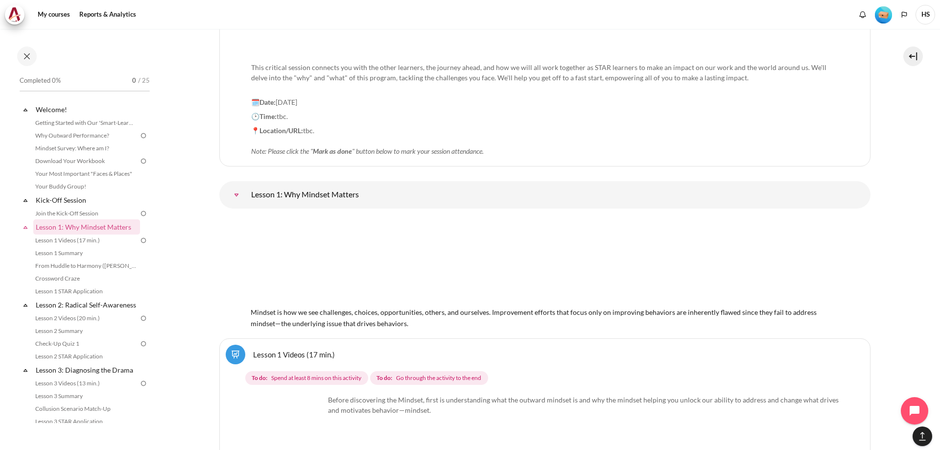 This screenshot has height=450, width=940. Describe the element at coordinates (86, 422) in the screenshot. I see `a: Lesson 3 STAR Application` at that location.